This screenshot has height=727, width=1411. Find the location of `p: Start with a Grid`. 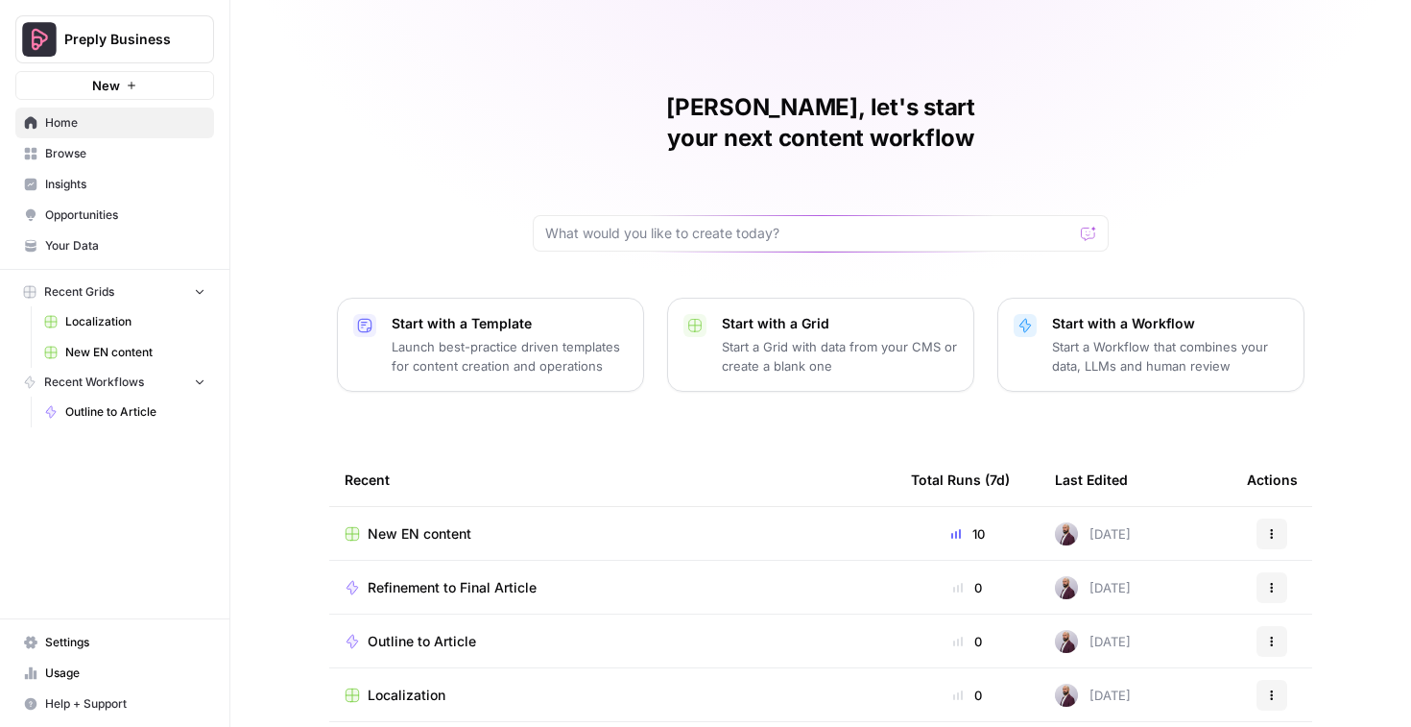

p: Start with a Grid is located at coordinates (840, 323).